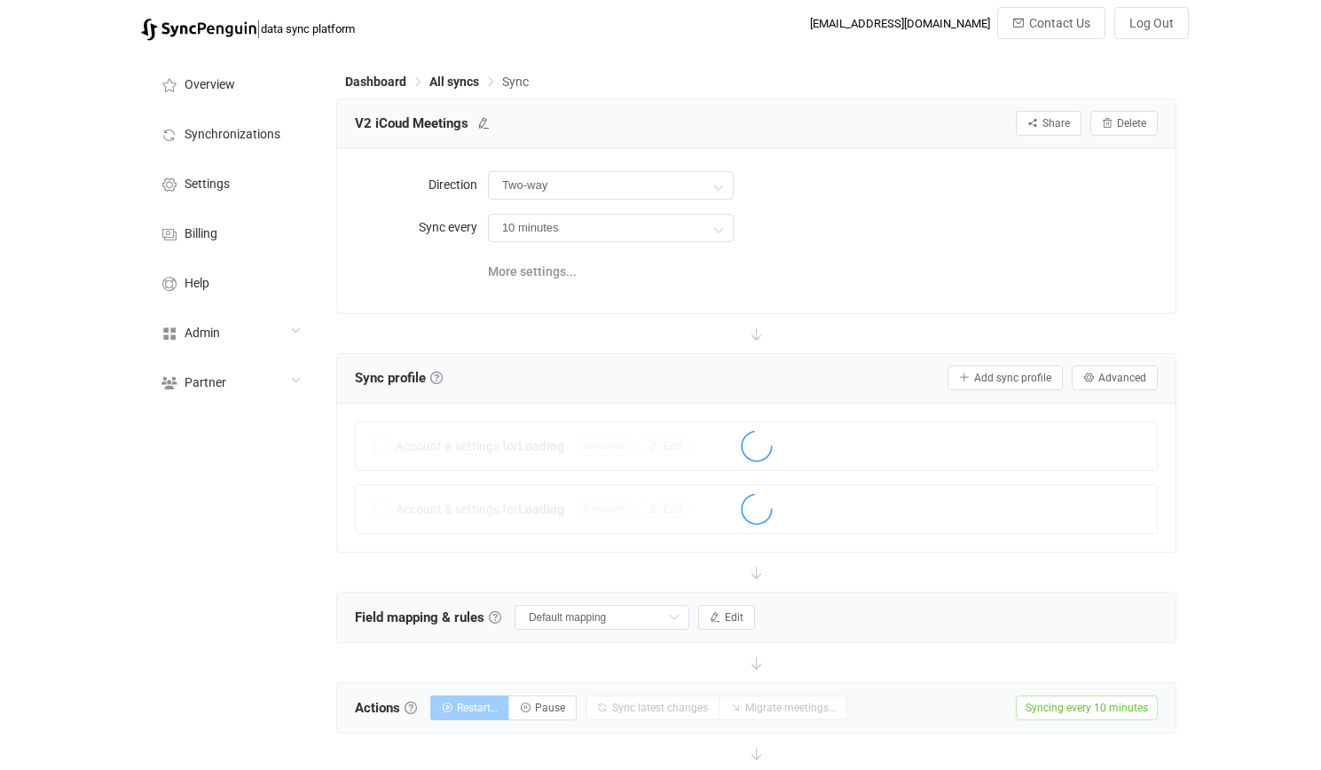  Describe the element at coordinates (1005, 378) in the screenshot. I see `button: Add sync profile` at that location.